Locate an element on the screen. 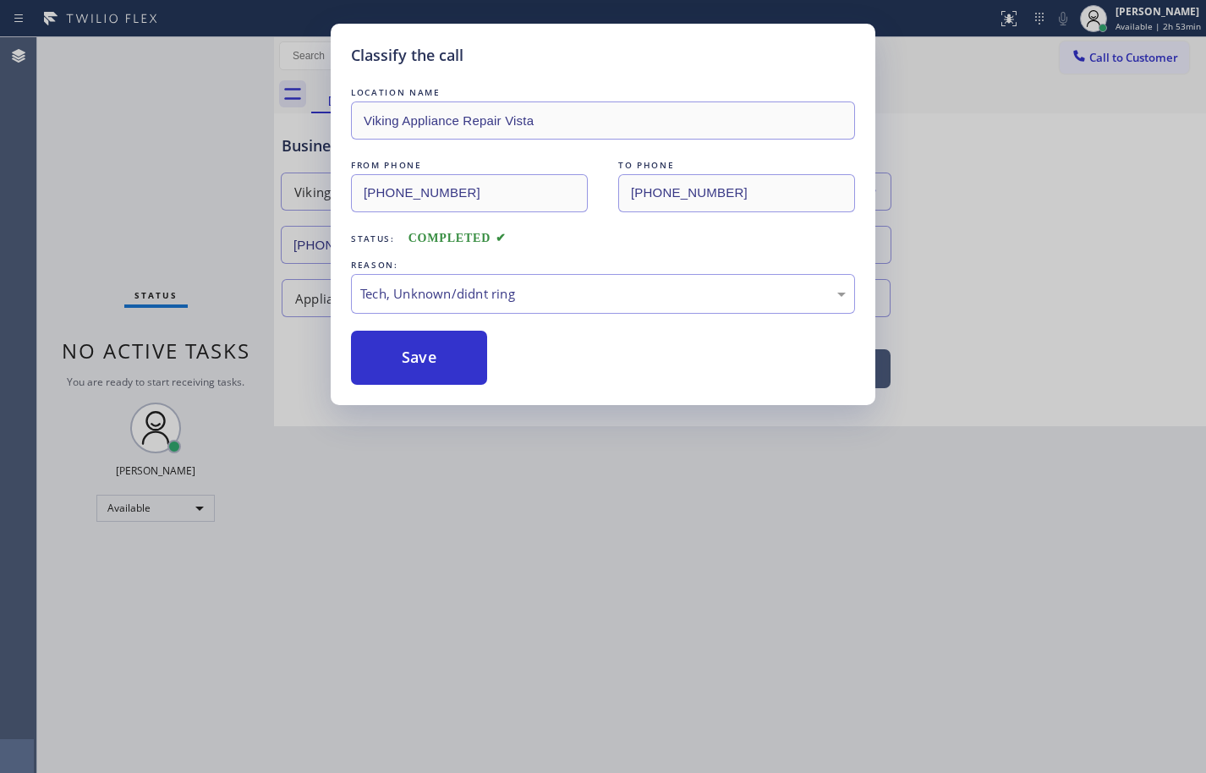  input: To phone is located at coordinates (737, 193).